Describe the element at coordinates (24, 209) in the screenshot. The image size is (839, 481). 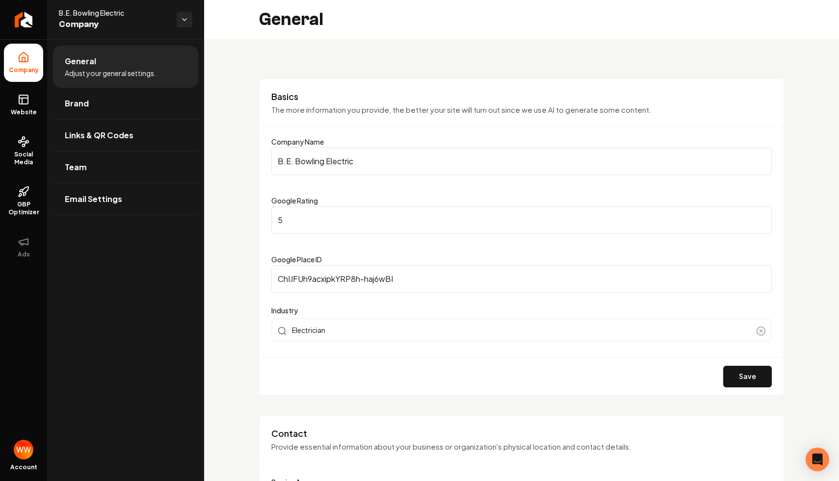
I see `span: GBP Optimizer` at that location.